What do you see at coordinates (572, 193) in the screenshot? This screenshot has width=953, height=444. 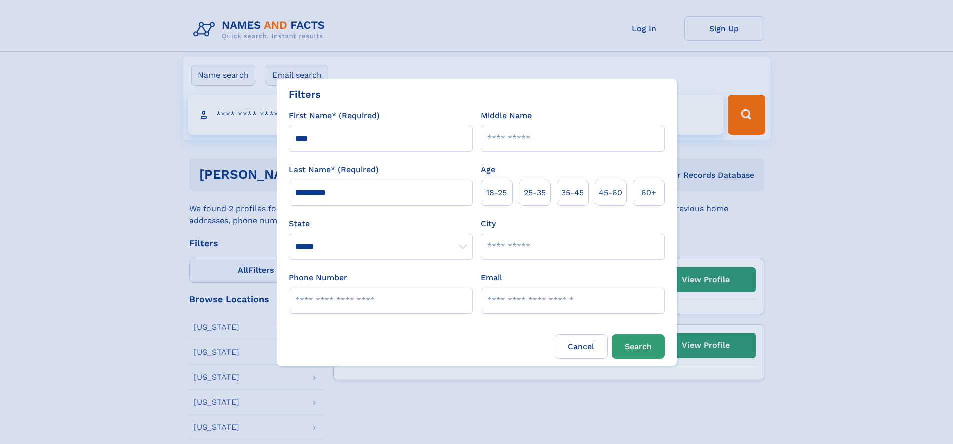 I see `span: 35‑45` at bounding box center [572, 193].